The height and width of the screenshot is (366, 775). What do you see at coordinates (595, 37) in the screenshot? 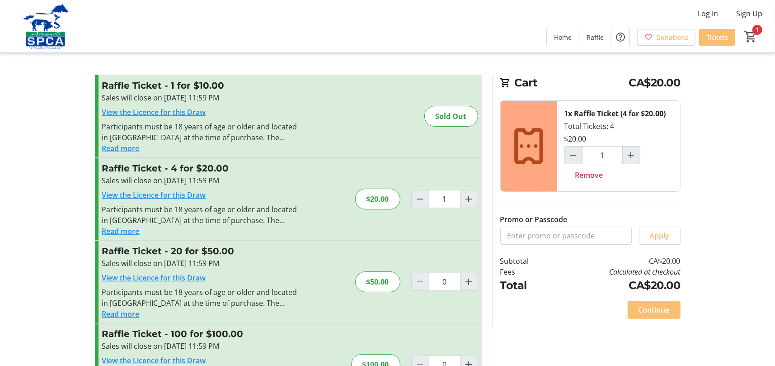
I see `span: Raffle` at bounding box center [595, 37].